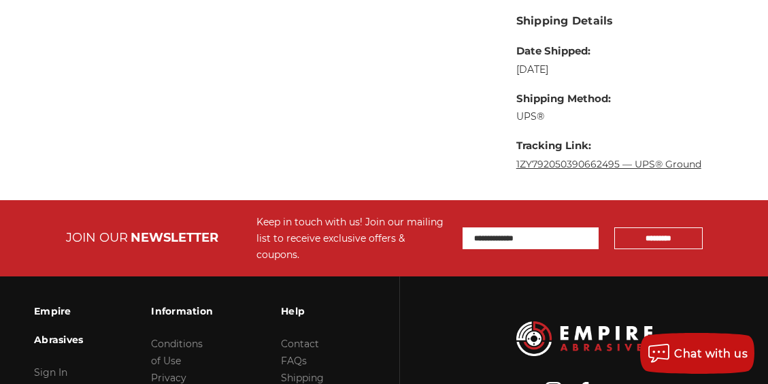 This screenshot has width=768, height=384. I want to click on span: JOIN OUR, so click(97, 237).